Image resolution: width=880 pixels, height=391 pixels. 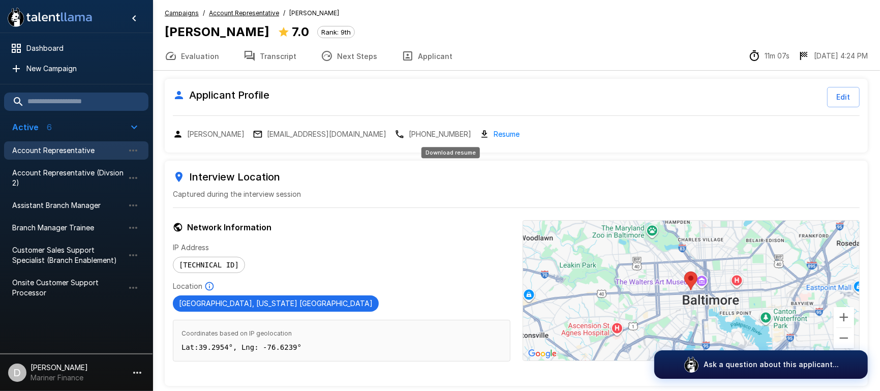 What do you see at coordinates (208, 134) in the screenshot?
I see `div: Copy name` at bounding box center [208, 134].